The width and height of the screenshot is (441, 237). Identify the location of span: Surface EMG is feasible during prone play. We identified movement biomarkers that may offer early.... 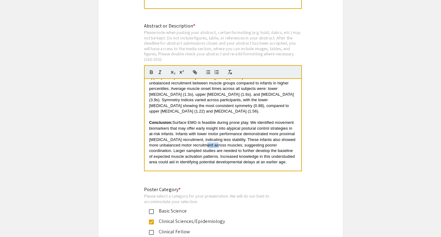
(223, 142).